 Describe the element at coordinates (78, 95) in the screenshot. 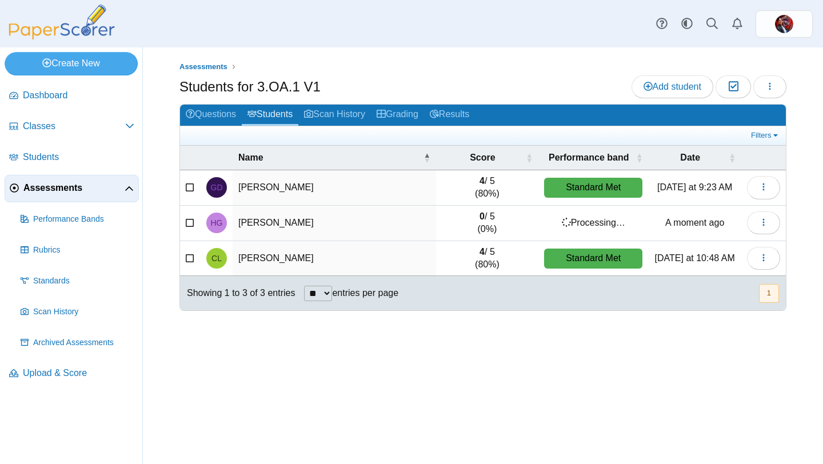

I see `span: Dashboard` at that location.